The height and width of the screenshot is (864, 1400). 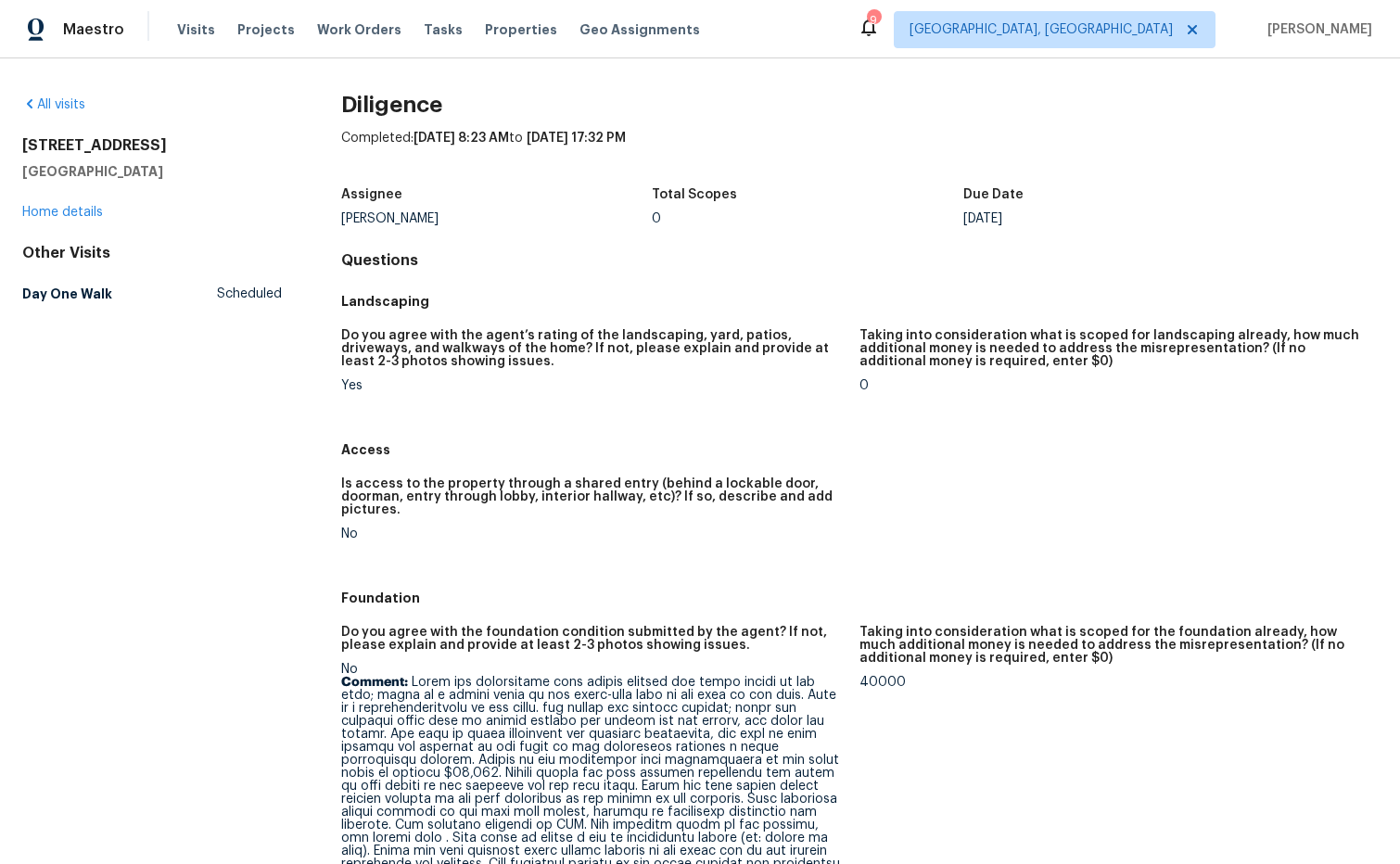 I want to click on div: 9, so click(x=873, y=21).